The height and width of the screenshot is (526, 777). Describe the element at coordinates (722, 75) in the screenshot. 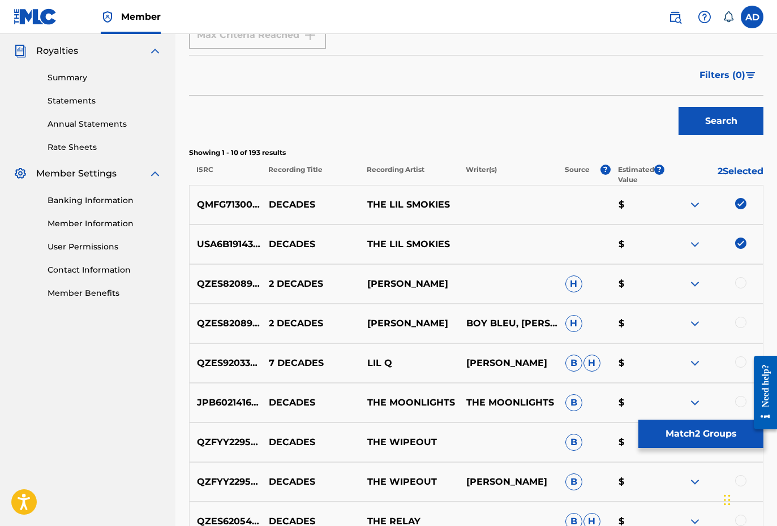

I see `span: Filters ( 0 )` at that location.